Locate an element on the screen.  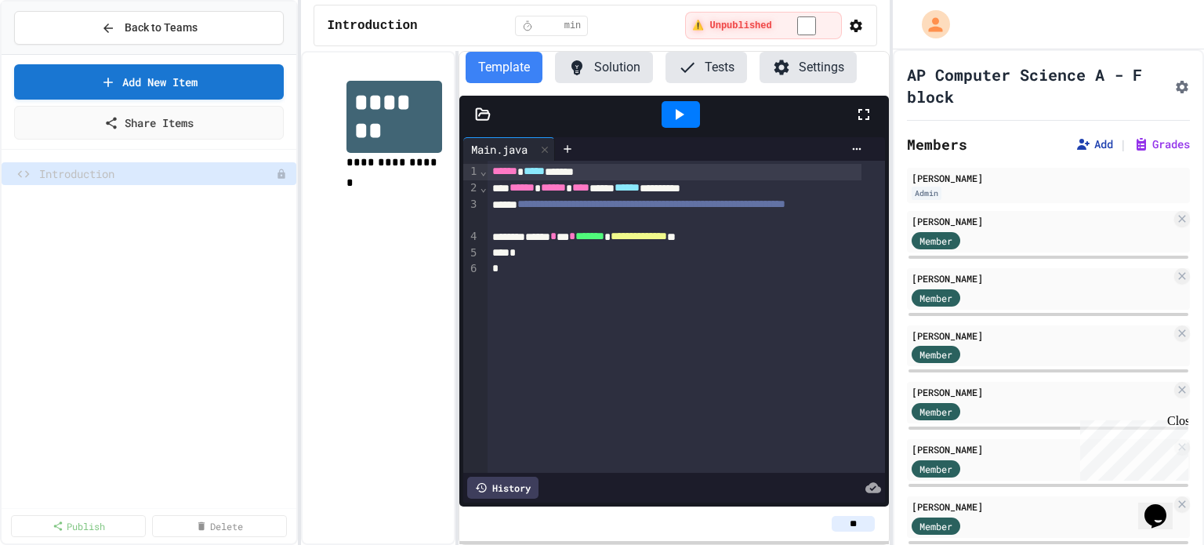
div: 1 is located at coordinates (471, 172).